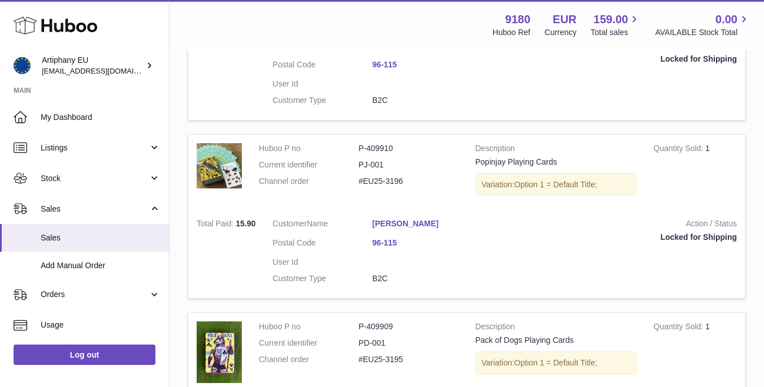  Describe the element at coordinates (556, 340) in the screenshot. I see `div: Pack of Dogs Playing Cards` at that location.